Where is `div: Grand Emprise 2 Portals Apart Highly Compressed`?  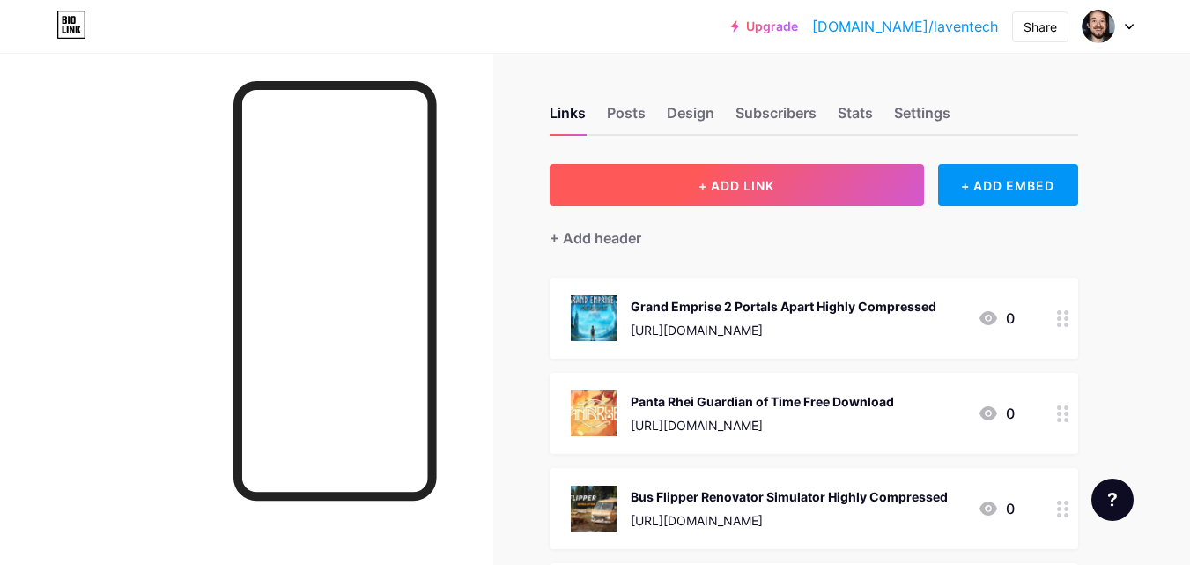 div: Grand Emprise 2 Portals Apart Highly Compressed is located at coordinates (783, 306).